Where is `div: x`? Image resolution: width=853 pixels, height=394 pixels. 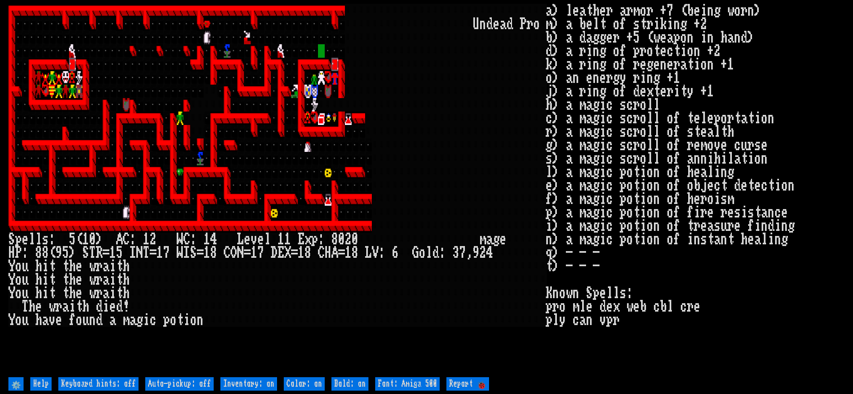 div: x is located at coordinates (308, 239).